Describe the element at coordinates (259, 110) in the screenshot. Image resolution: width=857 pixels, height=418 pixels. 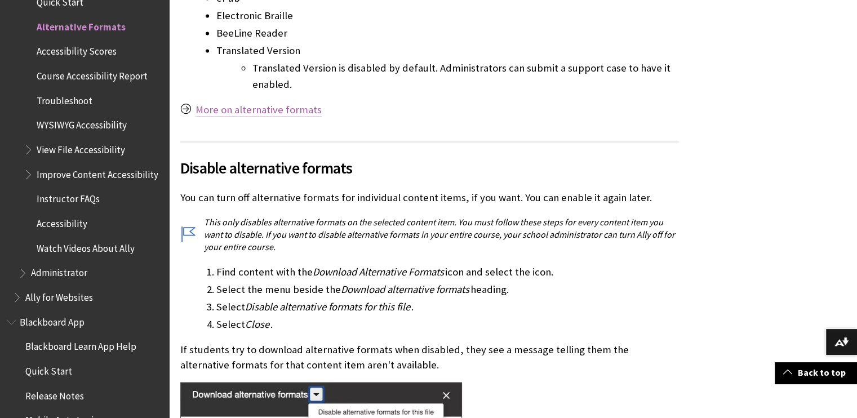
I see `a: More on alternative formats` at that location.